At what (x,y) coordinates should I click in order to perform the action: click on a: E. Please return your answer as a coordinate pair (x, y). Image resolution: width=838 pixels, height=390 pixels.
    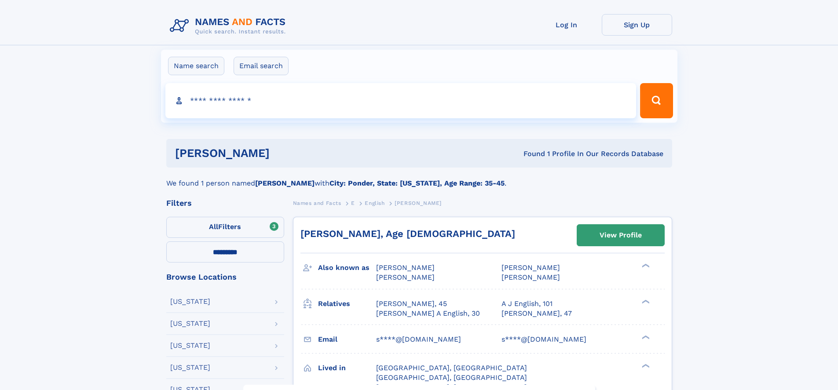
    Looking at the image, I should click on (353, 203).